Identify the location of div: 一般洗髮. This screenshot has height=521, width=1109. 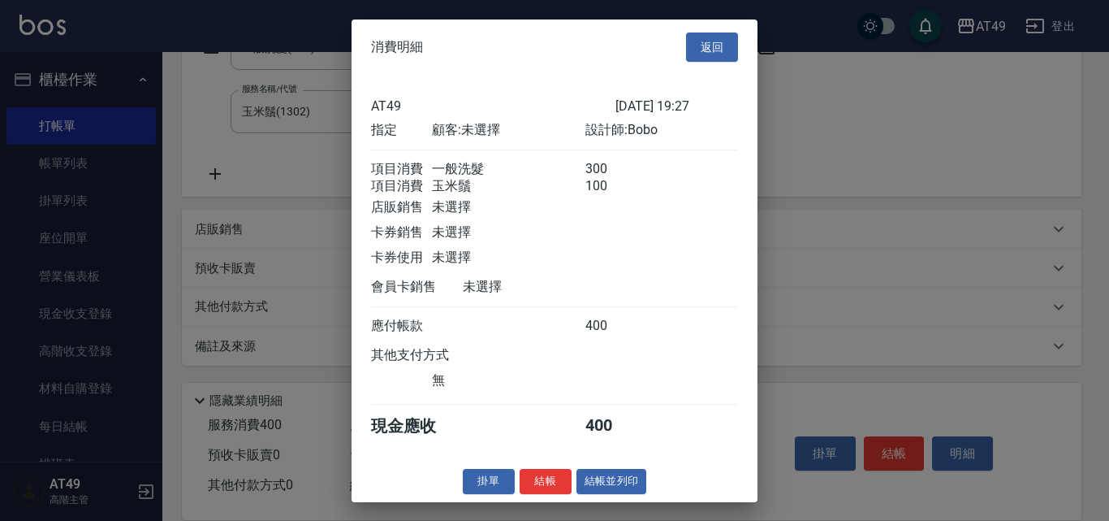
(508, 169).